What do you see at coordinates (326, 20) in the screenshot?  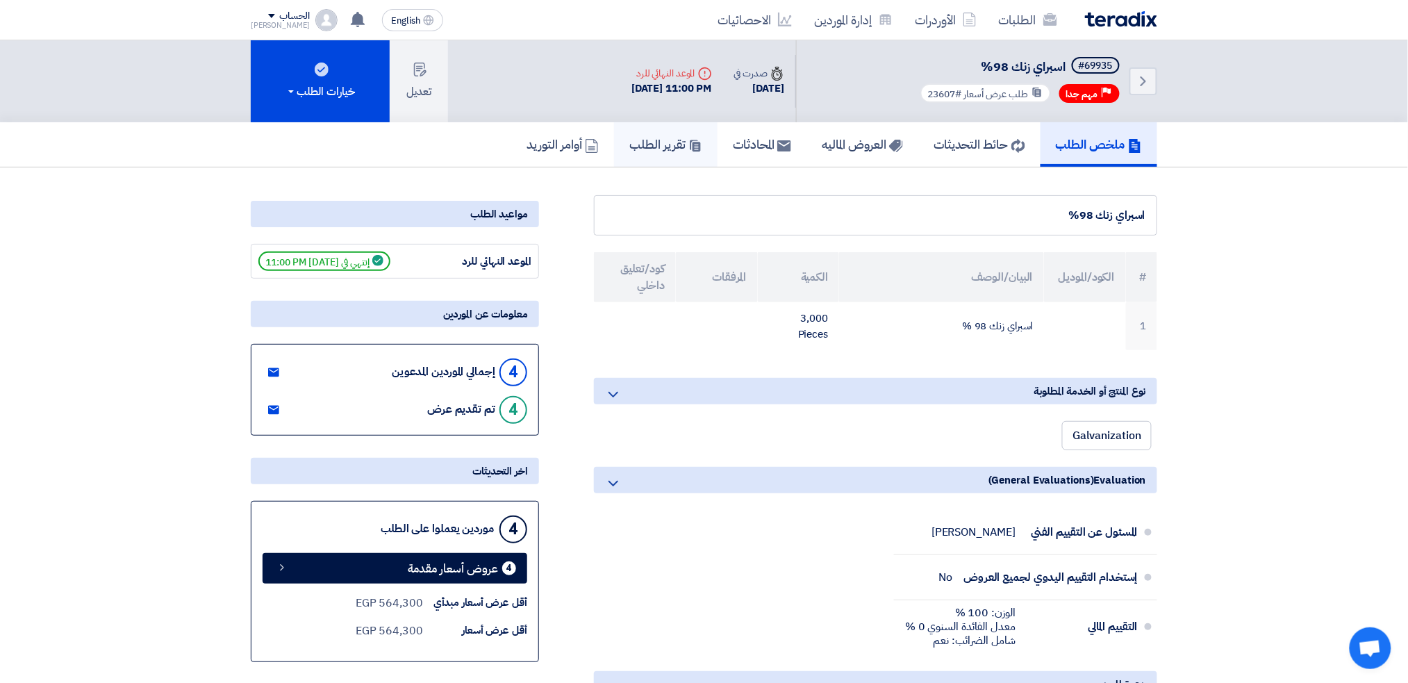 I see `img: profile_test.png` at bounding box center [326, 20].